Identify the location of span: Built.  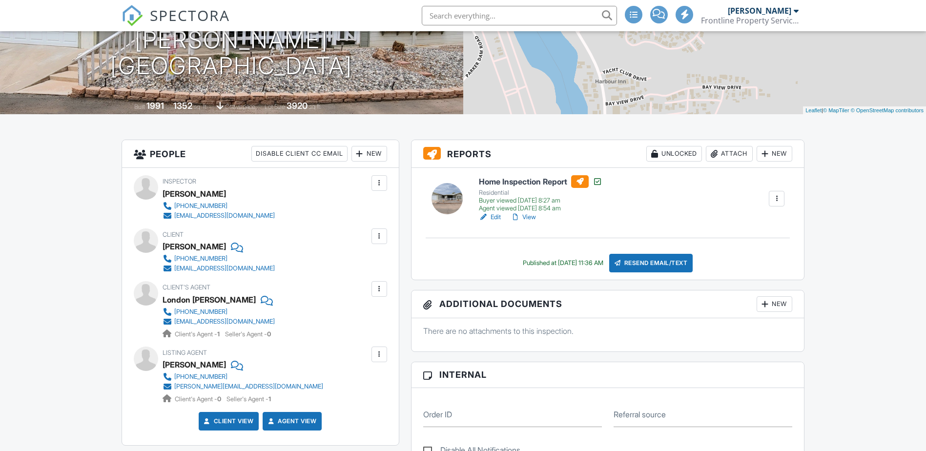
(140, 106).